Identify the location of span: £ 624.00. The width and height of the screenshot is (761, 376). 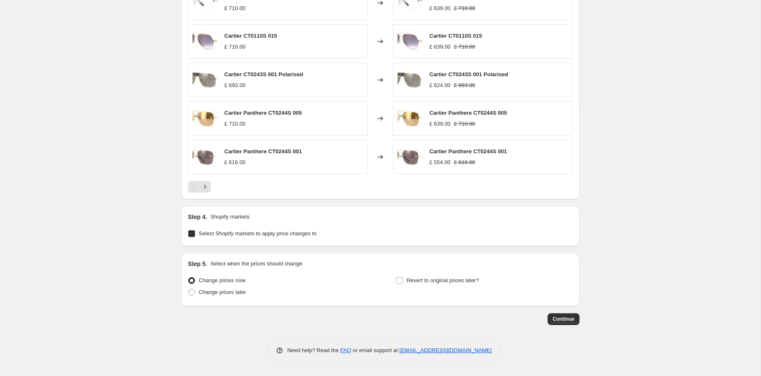
(440, 85).